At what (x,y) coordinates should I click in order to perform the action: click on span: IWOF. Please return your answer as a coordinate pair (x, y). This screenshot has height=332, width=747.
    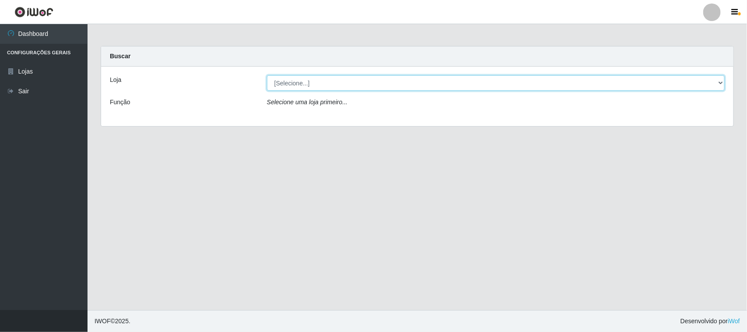
    Looking at the image, I should click on (102, 321).